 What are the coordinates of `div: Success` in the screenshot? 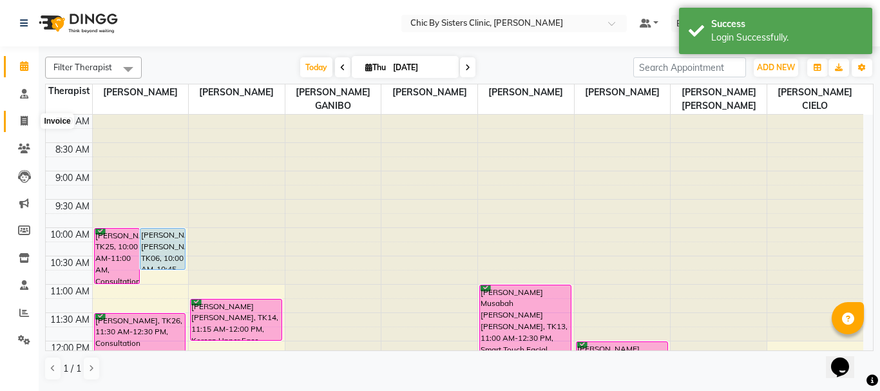 It's located at (787, 24).